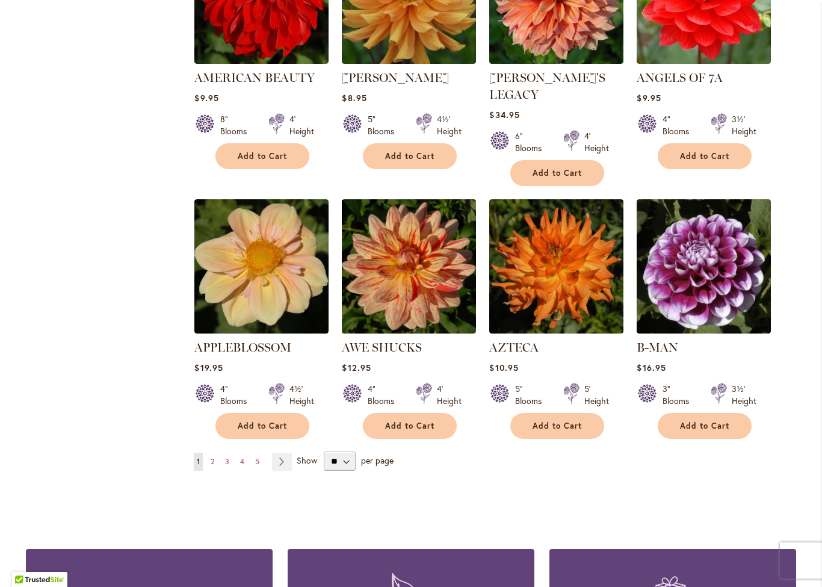 This screenshot has width=822, height=587. I want to click on span: $8.95, so click(354, 98).